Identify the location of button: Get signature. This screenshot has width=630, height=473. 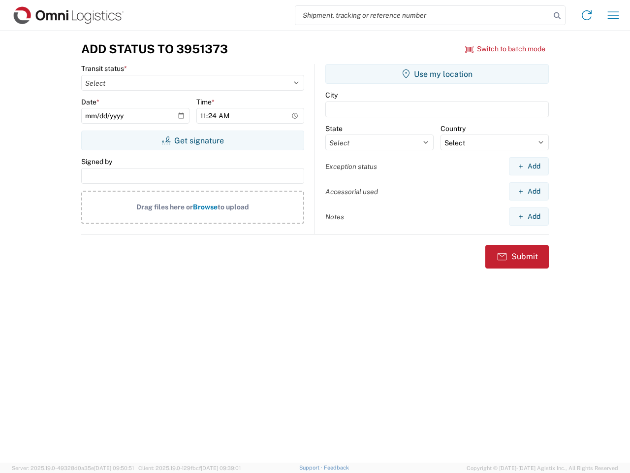
(193, 140).